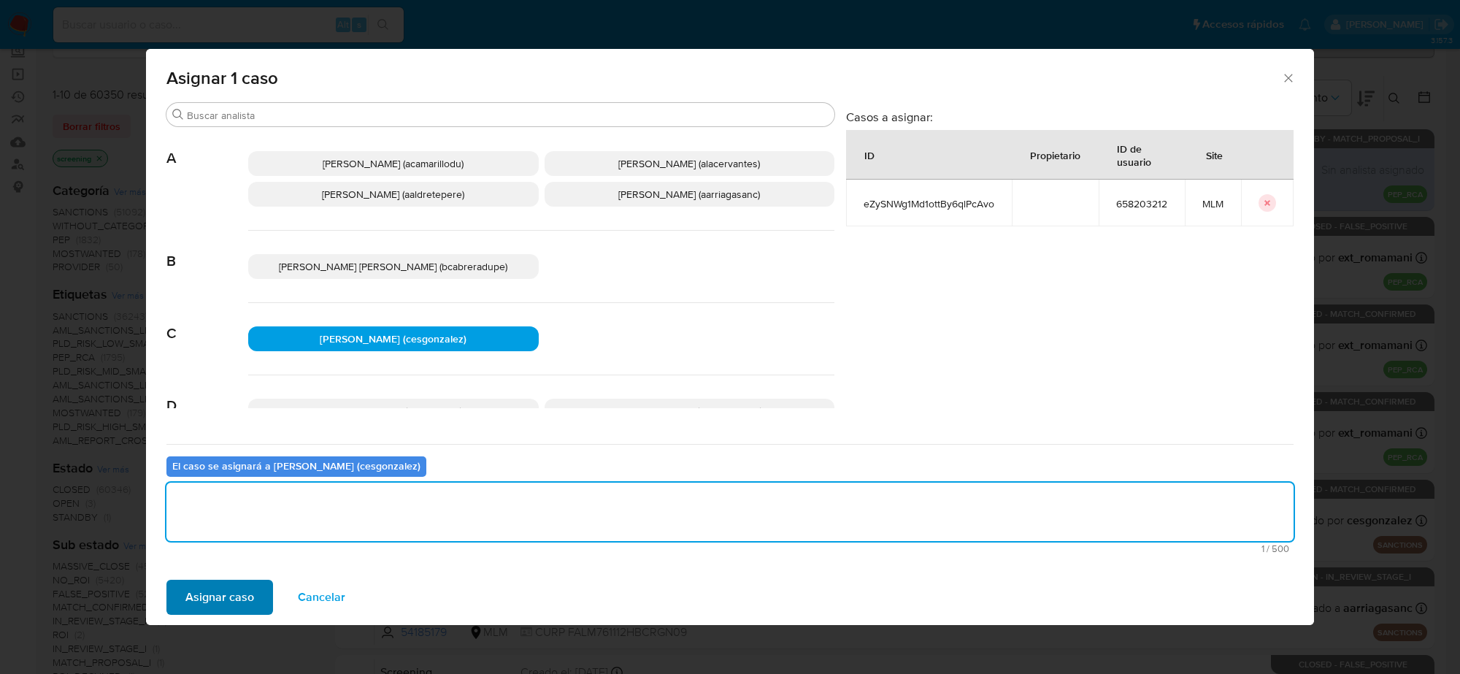 Image resolution: width=1460 pixels, height=674 pixels. What do you see at coordinates (730, 336) in the screenshot?
I see `div: assign-modal` at bounding box center [730, 336].